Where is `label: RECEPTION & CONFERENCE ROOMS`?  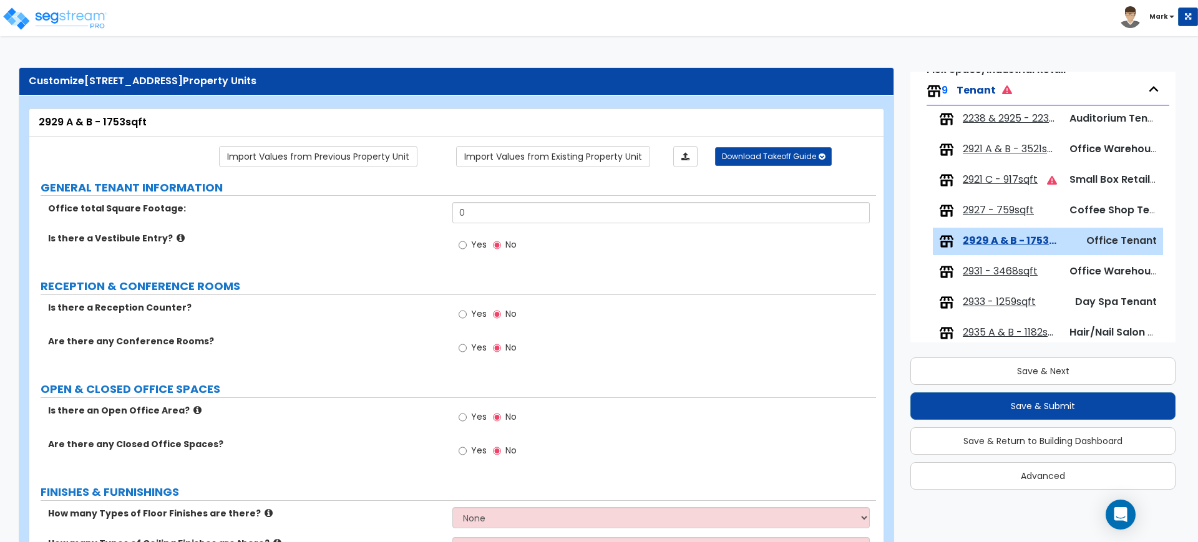 label: RECEPTION & CONFERENCE ROOMS is located at coordinates (458, 286).